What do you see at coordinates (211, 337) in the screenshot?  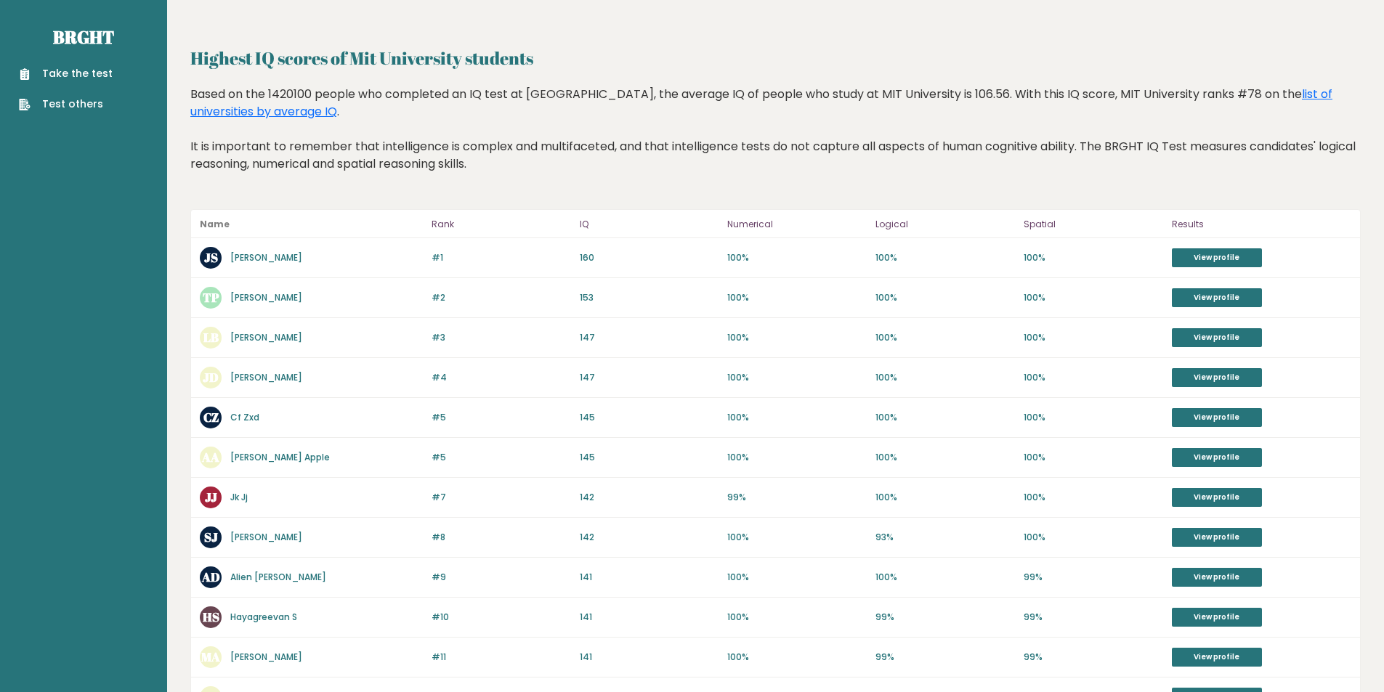 I see `text: LB` at bounding box center [211, 337].